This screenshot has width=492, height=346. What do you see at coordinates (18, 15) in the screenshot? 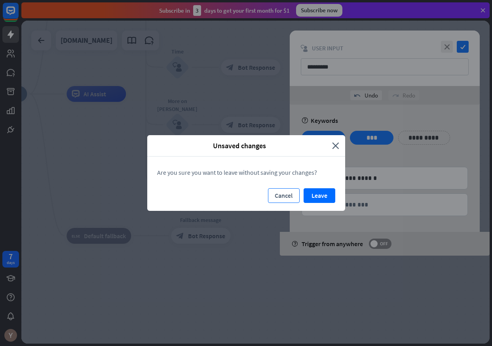
I see `button: Open LiveChat chat widget` at bounding box center [18, 15].